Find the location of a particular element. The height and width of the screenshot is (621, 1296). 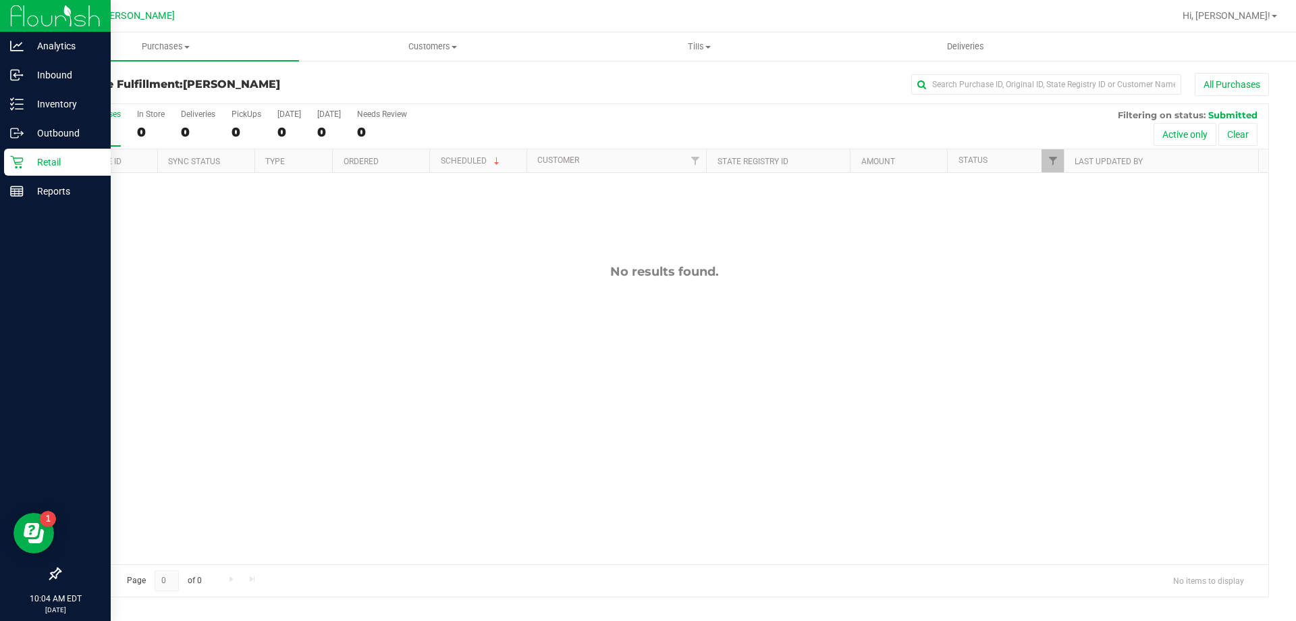

span: Deliveries is located at coordinates (966, 47).